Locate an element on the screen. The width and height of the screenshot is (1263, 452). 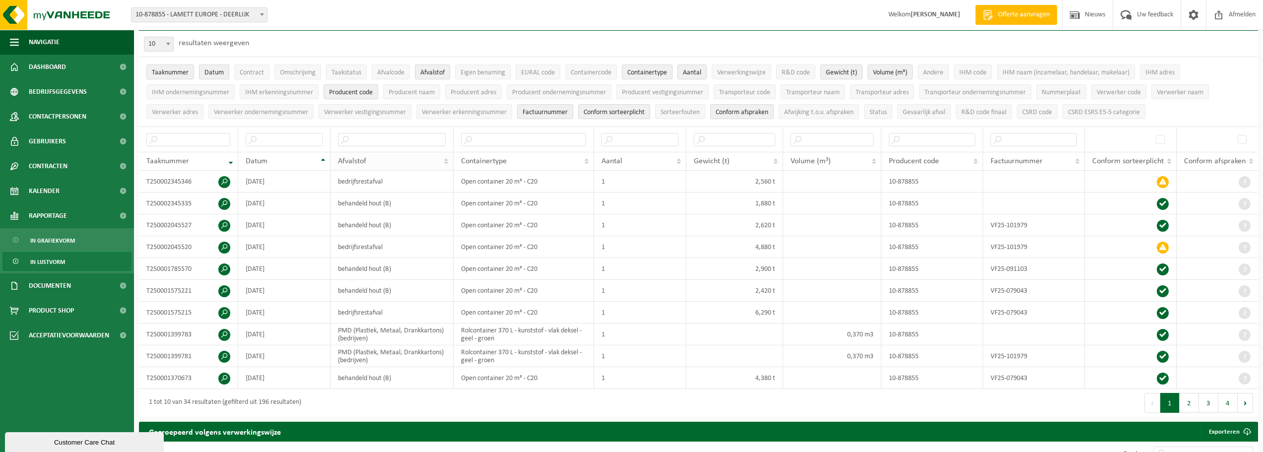
button: Verwerker erkenningsnummerVerwerker erkenningsnummer: Activate to sort is located at coordinates (464, 112).